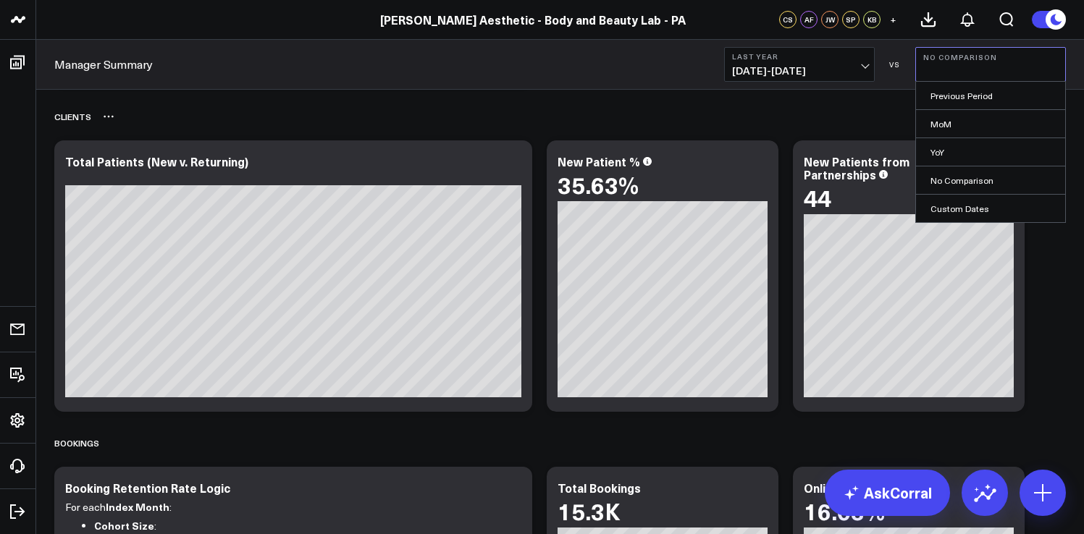  Describe the element at coordinates (991, 124) in the screenshot. I see `a: MoM` at that location.